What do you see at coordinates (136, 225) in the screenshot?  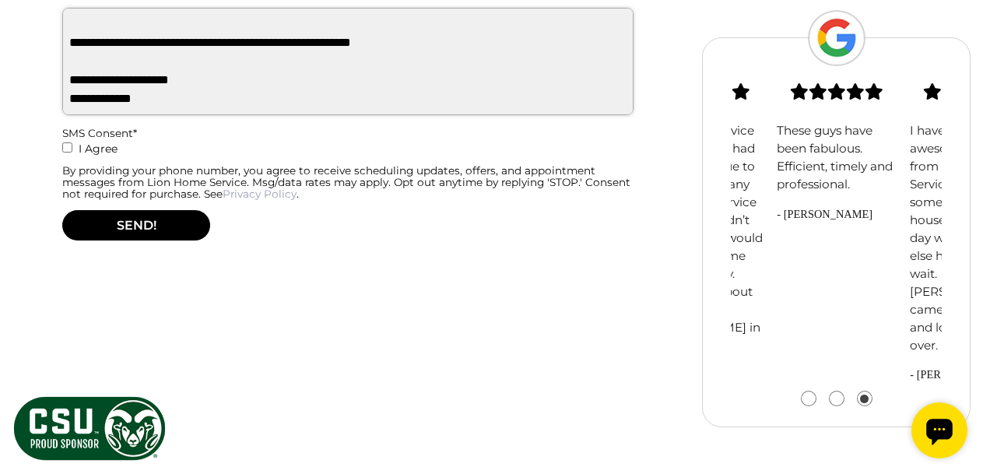 I see `button: SEND!` at bounding box center [136, 225].